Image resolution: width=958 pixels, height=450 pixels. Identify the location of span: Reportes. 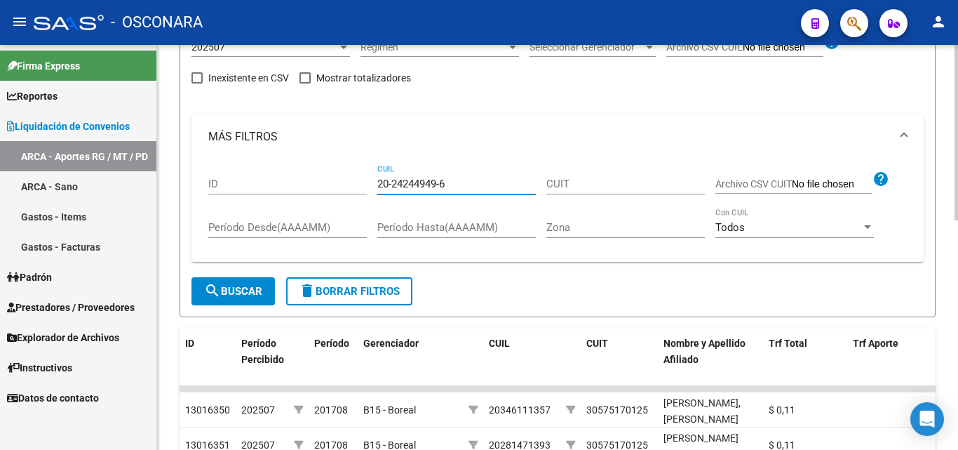
(32, 96).